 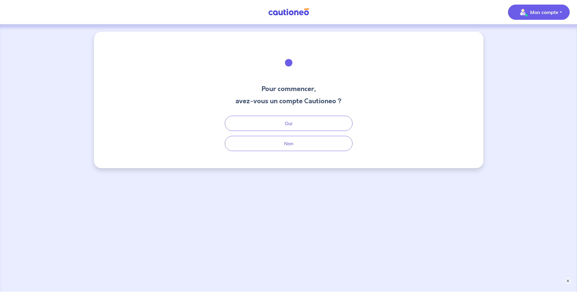 I want to click on button: illu_account_valid_menu.svgMon compte, so click(x=539, y=12).